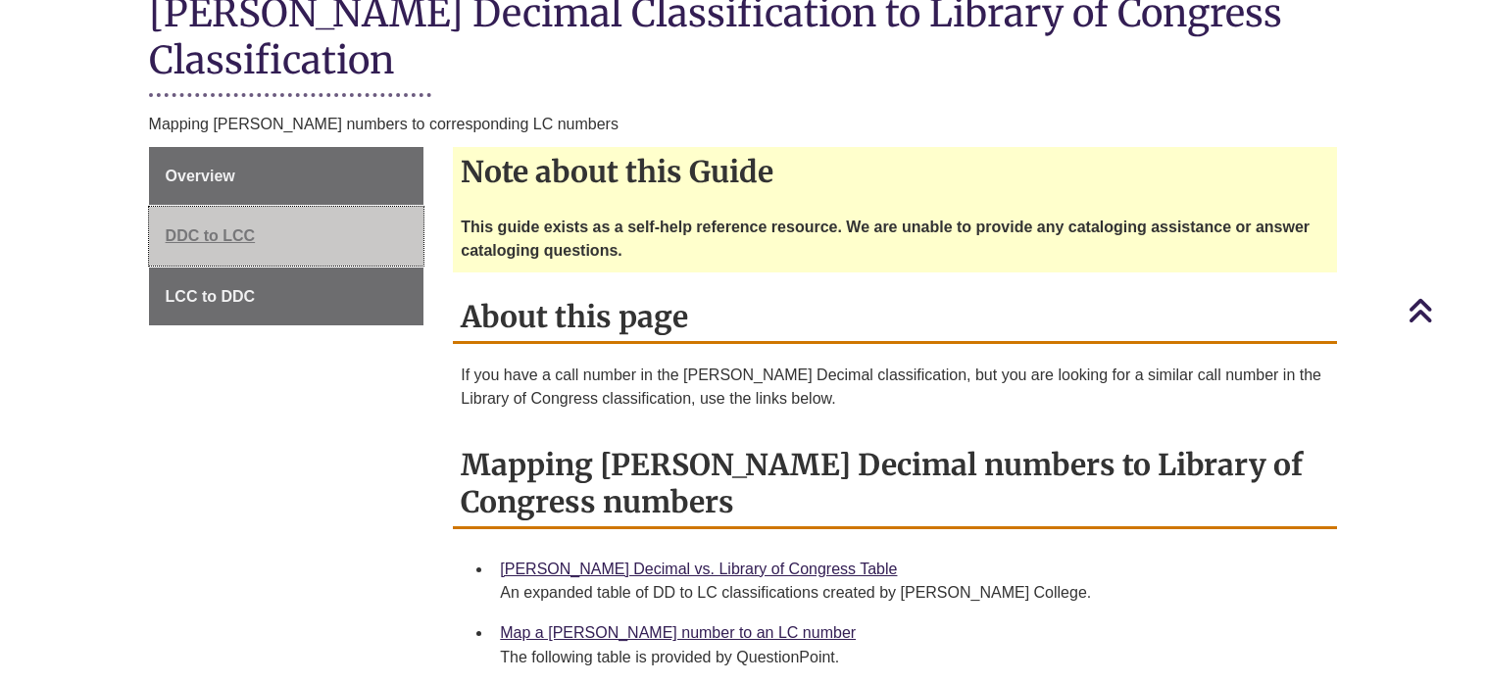  Describe the element at coordinates (211, 235) in the screenshot. I see `span: DDC to LCC` at that location.